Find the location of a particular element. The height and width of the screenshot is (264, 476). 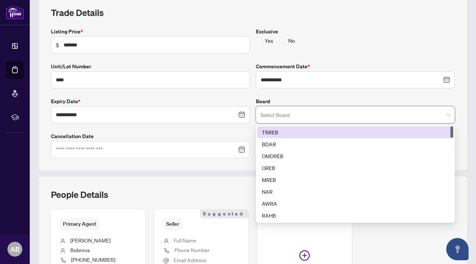

span: Phone Number is located at coordinates (192, 250).